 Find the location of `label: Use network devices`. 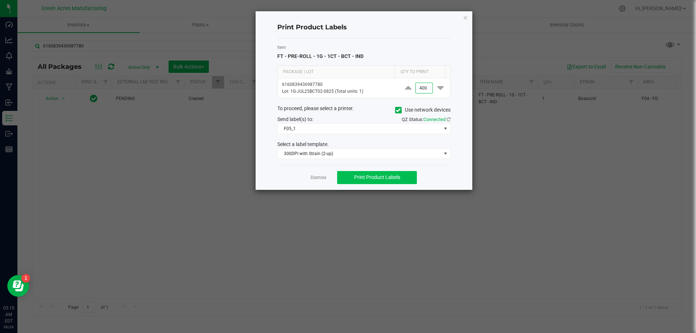

label: Use network devices is located at coordinates (423, 110).